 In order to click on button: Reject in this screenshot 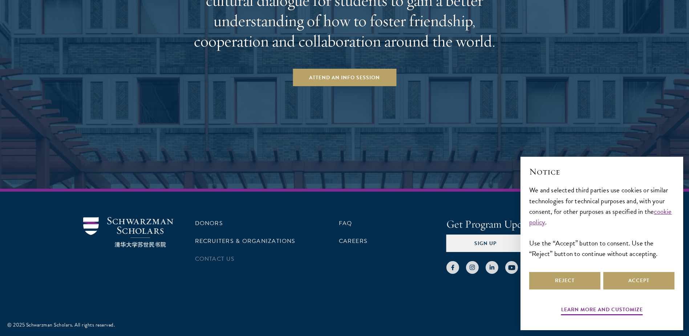, I will do `click(565, 280)`.